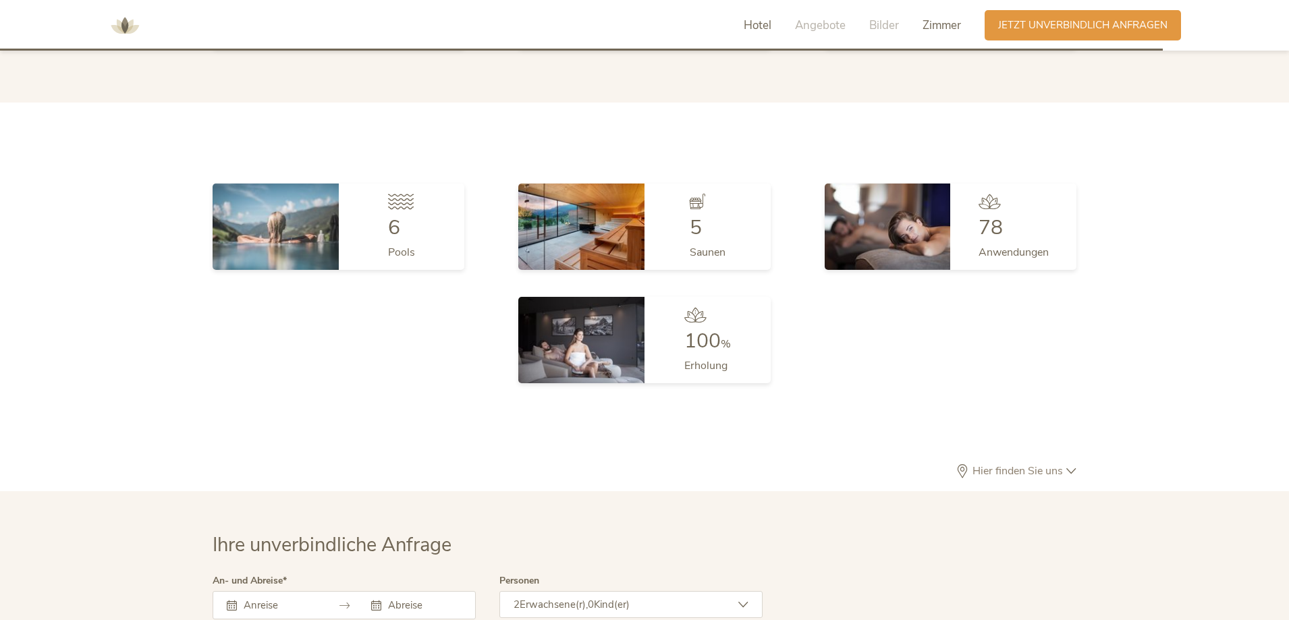 This screenshot has width=1289, height=620. Describe the element at coordinates (706, 366) in the screenshot. I see `span: Erholung` at that location.